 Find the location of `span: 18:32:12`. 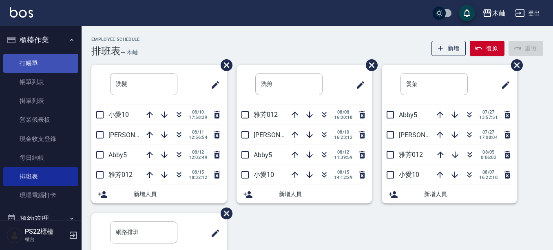

span: 18:32:12 is located at coordinates (198, 177).